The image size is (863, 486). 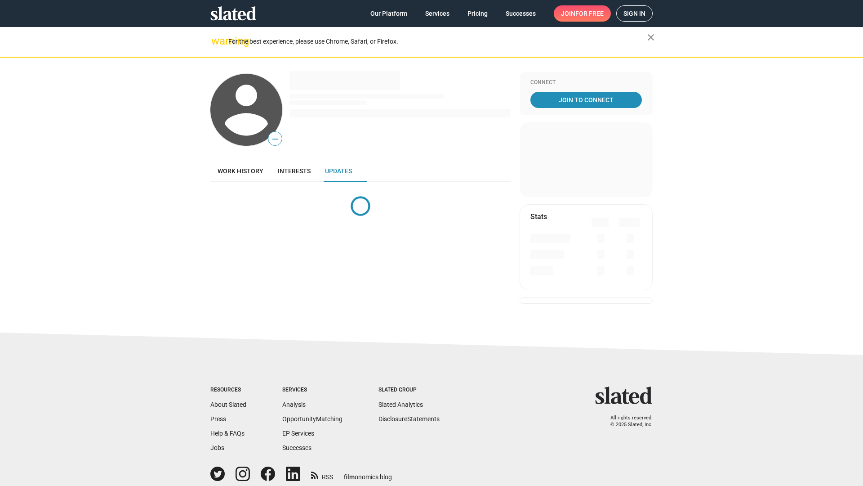 What do you see at coordinates (218, 419) in the screenshot?
I see `a: Press` at bounding box center [218, 419].